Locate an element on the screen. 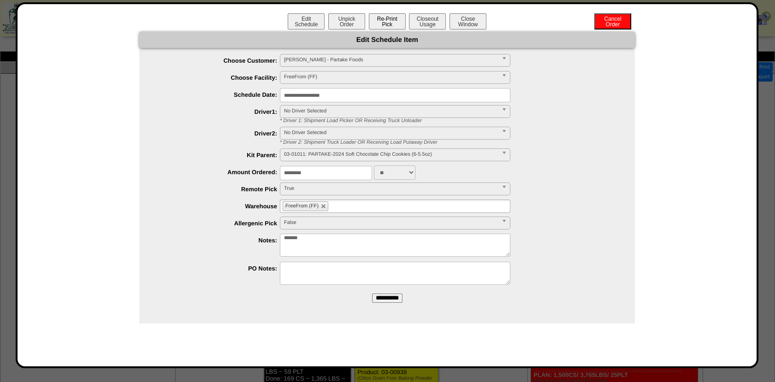  button: UnpickOrder is located at coordinates (347, 21).